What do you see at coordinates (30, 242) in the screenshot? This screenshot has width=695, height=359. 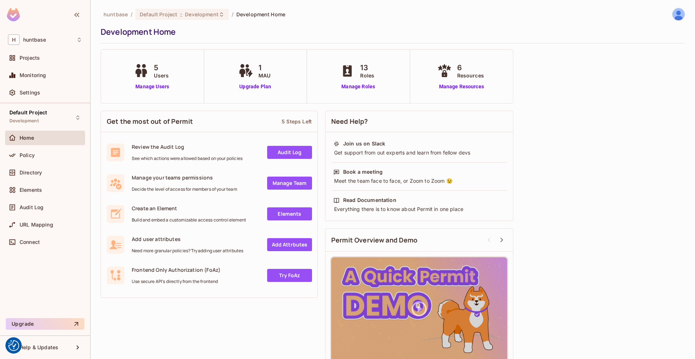 I see `span: Connect` at bounding box center [30, 242].